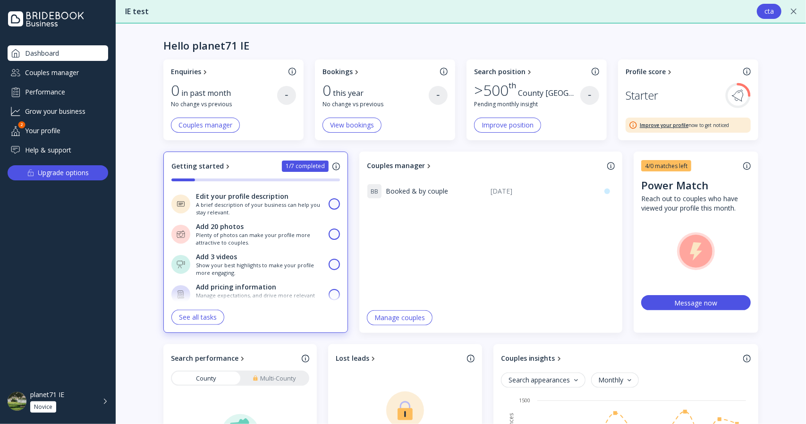 The image size is (806, 424). What do you see at coordinates (615, 380) in the screenshot?
I see `button: Monthly` at bounding box center [615, 380].